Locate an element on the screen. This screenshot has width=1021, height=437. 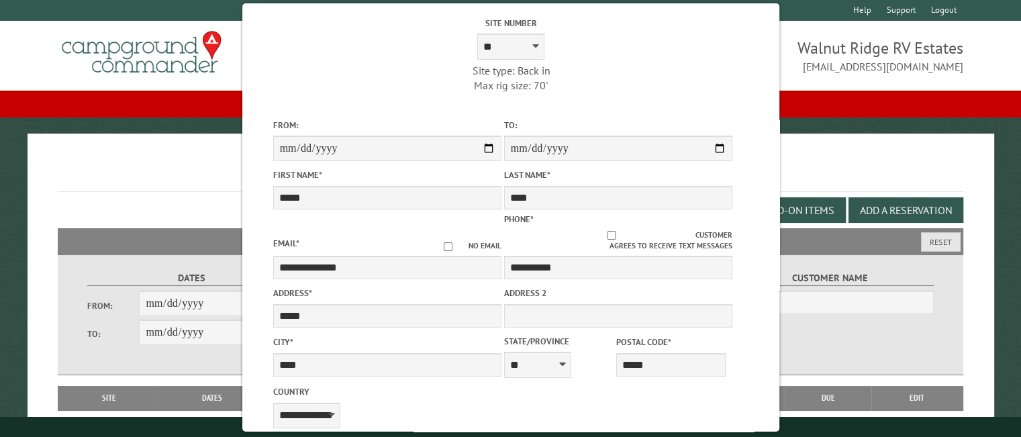
label: Customer Name is located at coordinates (830, 278).